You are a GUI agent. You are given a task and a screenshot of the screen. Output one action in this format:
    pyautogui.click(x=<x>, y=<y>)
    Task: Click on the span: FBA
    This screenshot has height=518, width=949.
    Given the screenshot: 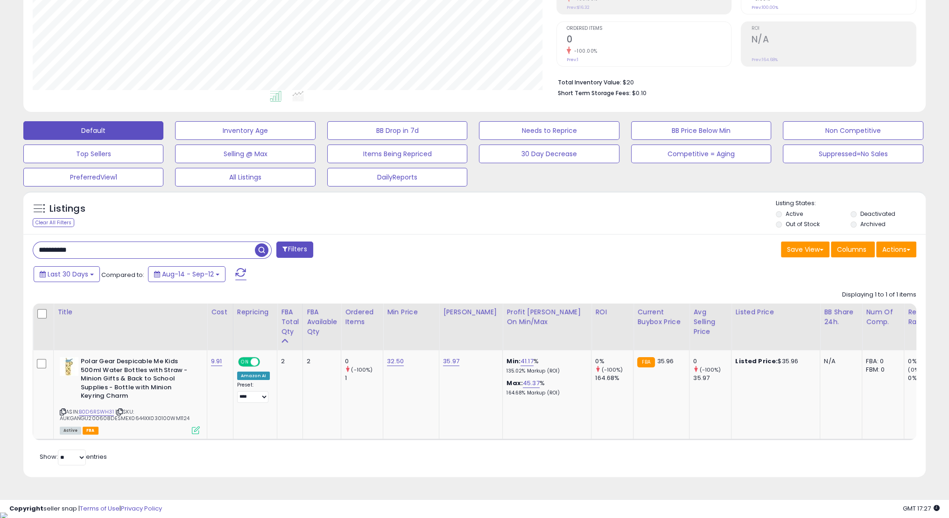 What is the action you would take?
    pyautogui.click(x=91, y=431)
    